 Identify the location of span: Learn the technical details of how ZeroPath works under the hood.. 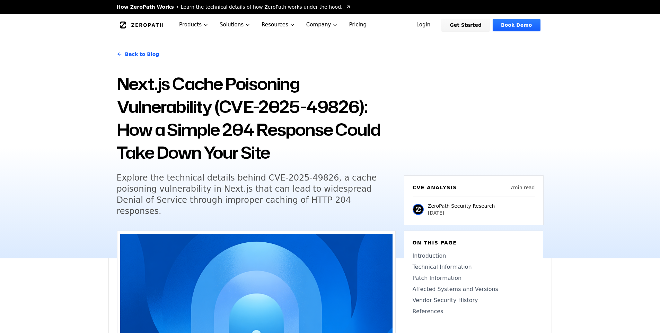
(262, 7).